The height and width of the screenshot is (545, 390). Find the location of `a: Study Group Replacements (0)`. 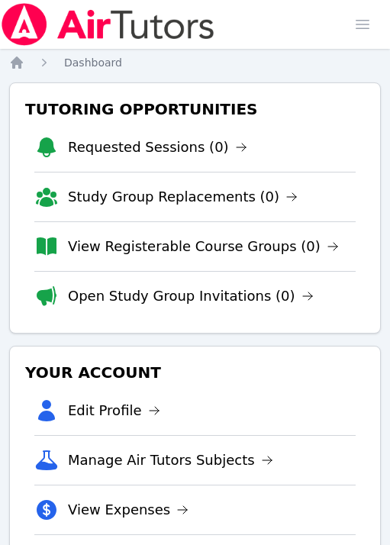

a: Study Group Replacements (0) is located at coordinates (183, 197).